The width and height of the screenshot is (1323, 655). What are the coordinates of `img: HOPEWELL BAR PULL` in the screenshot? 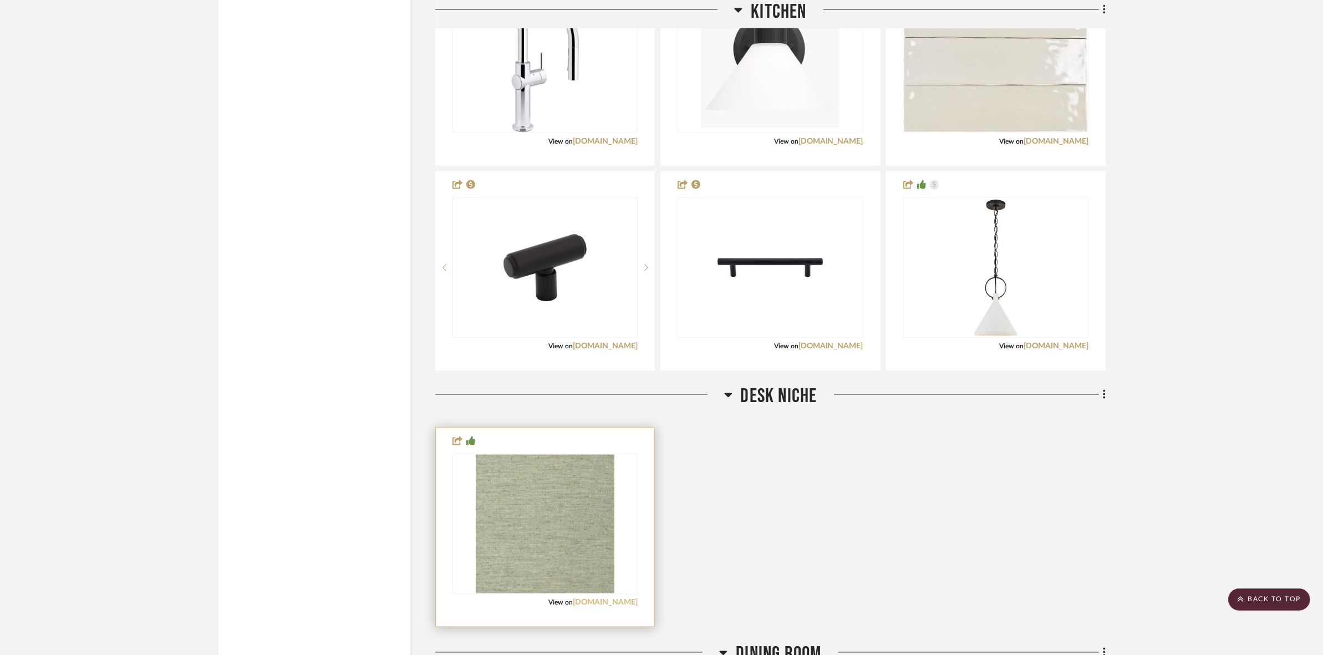 It's located at (770, 268).